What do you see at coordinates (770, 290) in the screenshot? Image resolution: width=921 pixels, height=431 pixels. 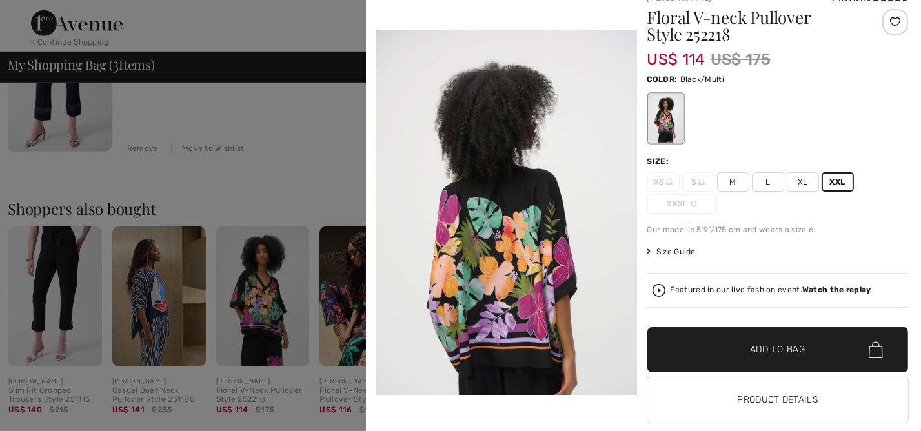 I see `div: Featured in our live fashion event.` at bounding box center [770, 290].